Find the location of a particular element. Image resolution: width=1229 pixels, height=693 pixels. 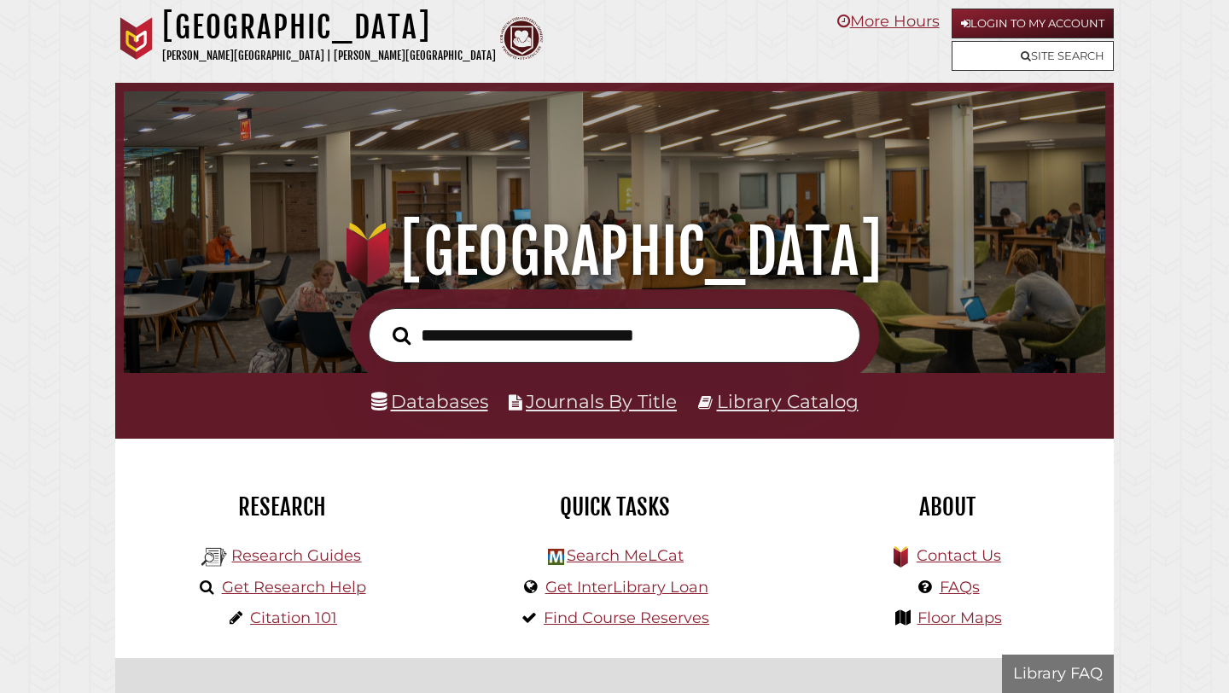

h2: Quick Tasks is located at coordinates (614, 507).